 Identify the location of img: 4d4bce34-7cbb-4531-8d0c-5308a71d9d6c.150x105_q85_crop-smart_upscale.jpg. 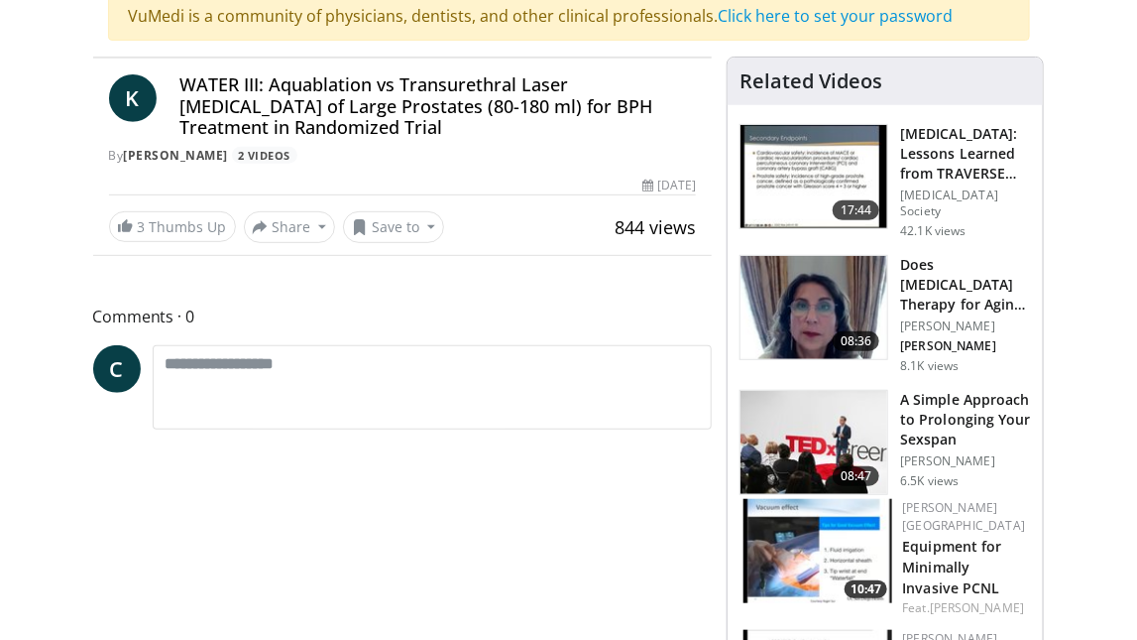
(814, 307).